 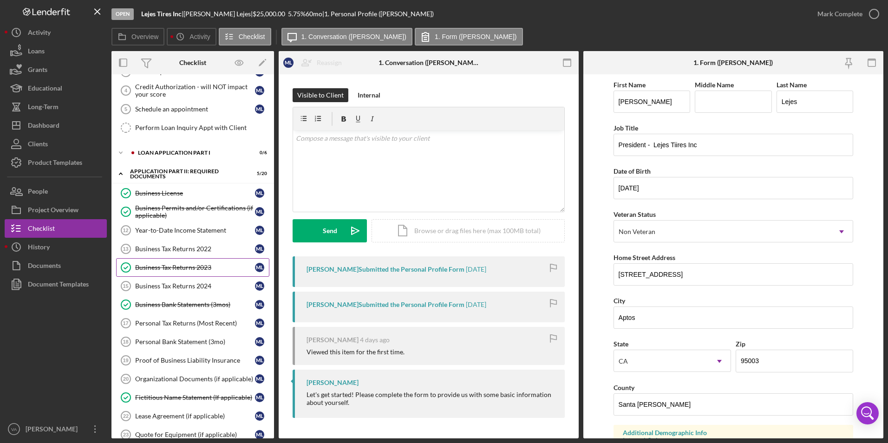 I want to click on label: Job Title, so click(x=626, y=128).